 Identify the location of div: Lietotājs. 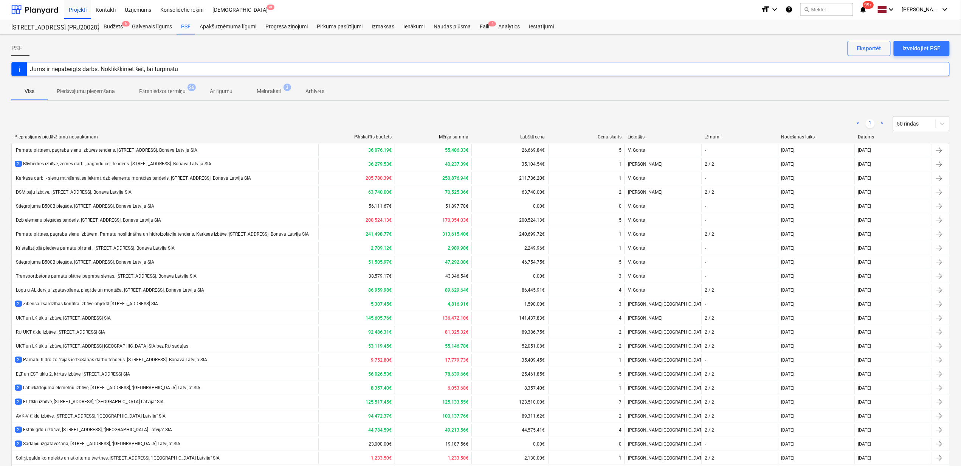
(663, 137).